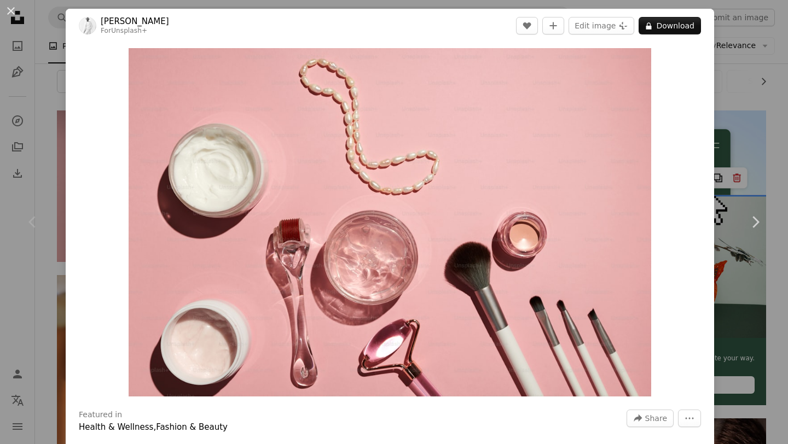 Image resolution: width=788 pixels, height=444 pixels. Describe the element at coordinates (390, 222) in the screenshot. I see `button: Zoom in on this image` at that location.